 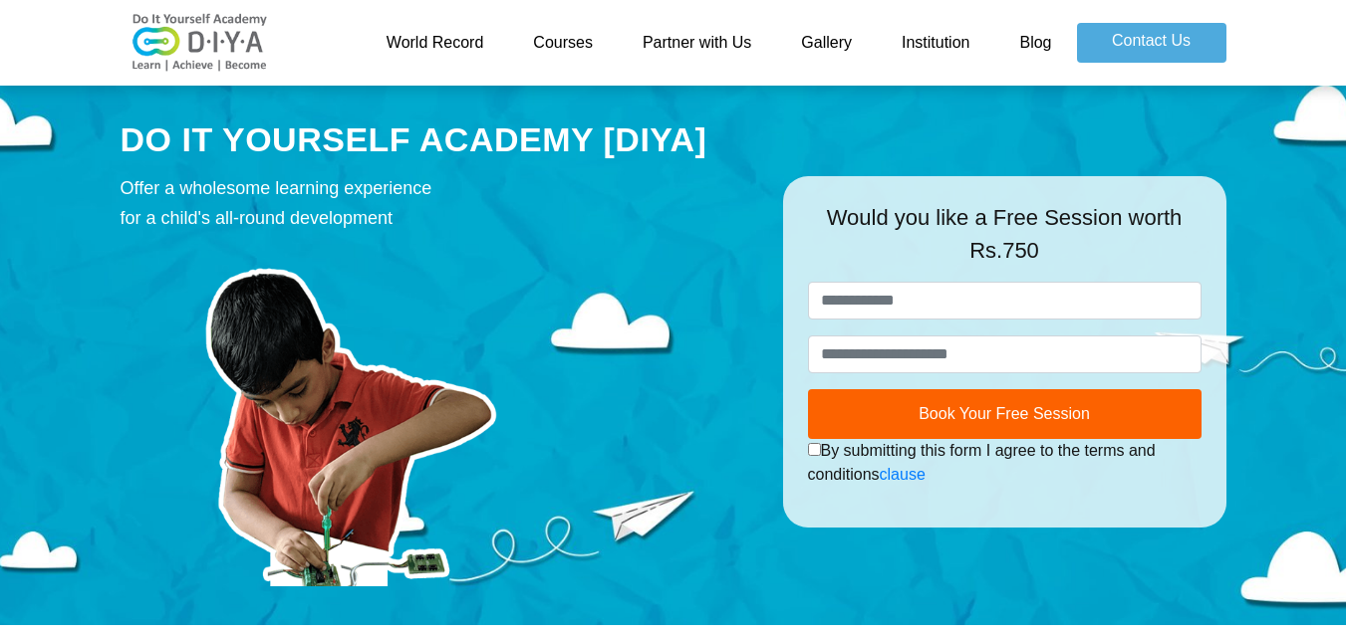 What do you see at coordinates (696, 43) in the screenshot?
I see `a: Partner with Us` at bounding box center [696, 43].